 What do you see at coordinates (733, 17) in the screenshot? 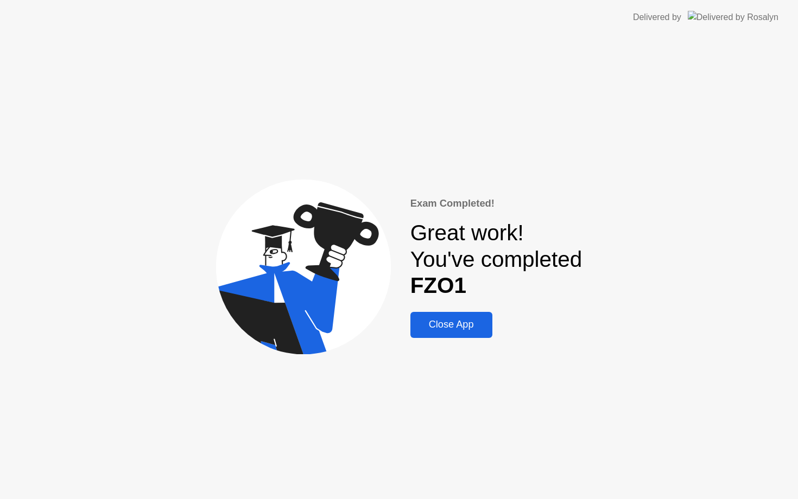
I see `img: Delivered by Rosalyn` at bounding box center [733, 17].